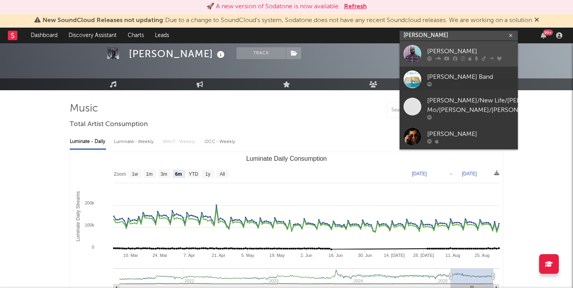  I want to click on span: : Due to a change to SoundCloud's system, Sodatone does not have any recent Soundcloud releases. ..., so click(287, 20).